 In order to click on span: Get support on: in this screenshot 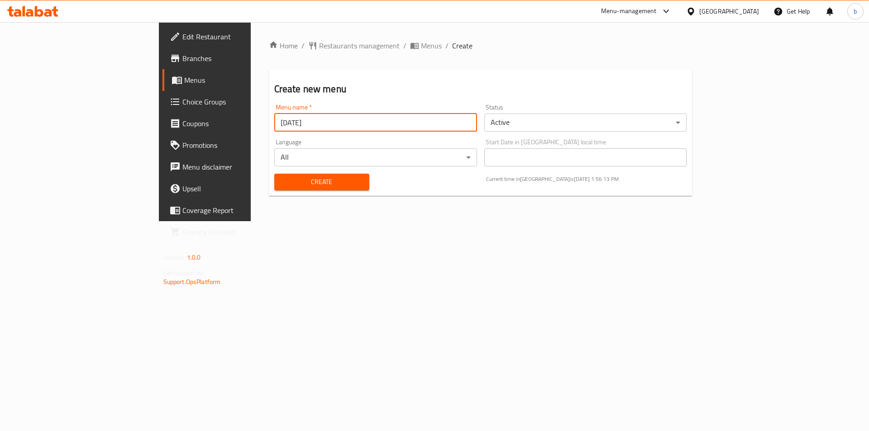, I will do `click(184, 273)`.